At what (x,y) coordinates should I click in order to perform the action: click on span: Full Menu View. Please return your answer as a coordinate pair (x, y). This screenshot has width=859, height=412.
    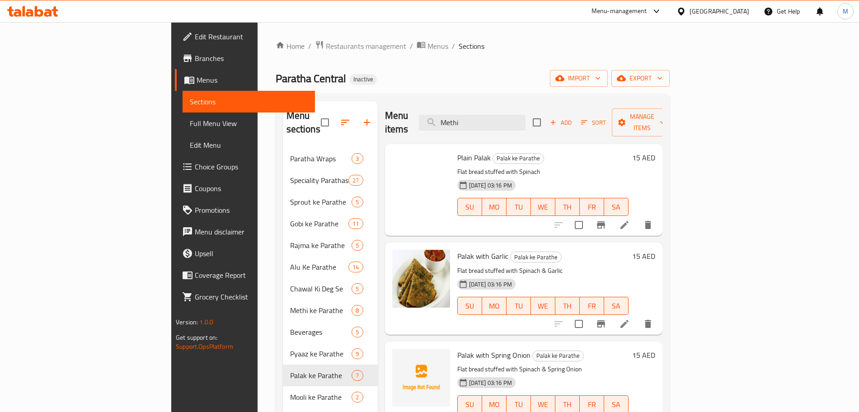
    Looking at the image, I should click on (249, 123).